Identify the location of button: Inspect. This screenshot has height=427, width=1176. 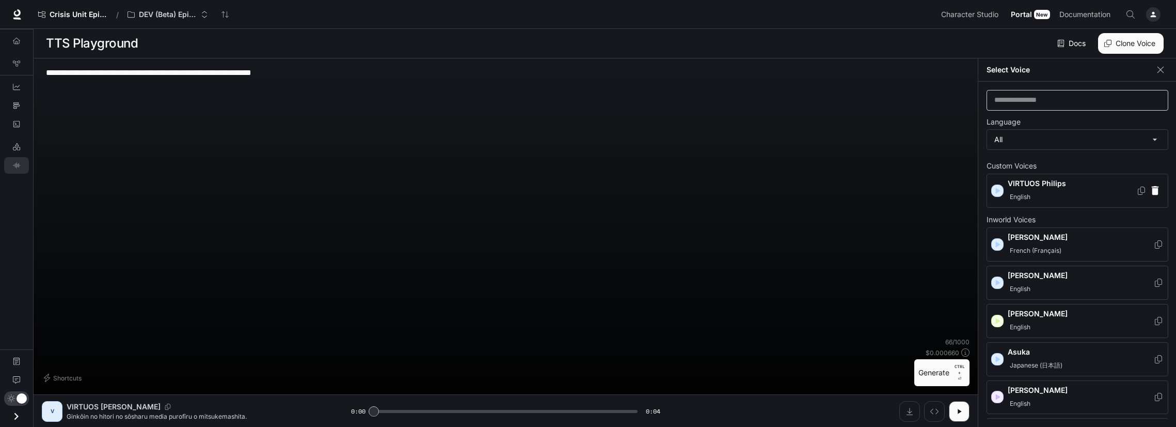
(935, 411).